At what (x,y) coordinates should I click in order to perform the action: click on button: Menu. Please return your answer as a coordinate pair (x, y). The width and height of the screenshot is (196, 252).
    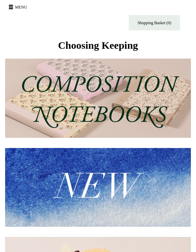
    Looking at the image, I should click on (19, 7).